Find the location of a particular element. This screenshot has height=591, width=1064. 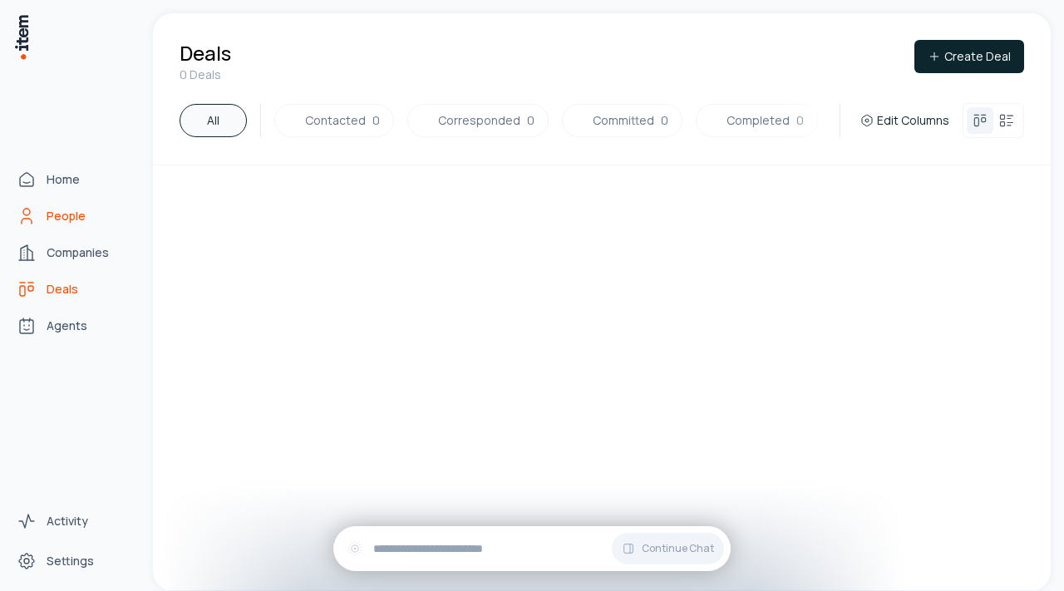

a: Settings is located at coordinates (73, 561).